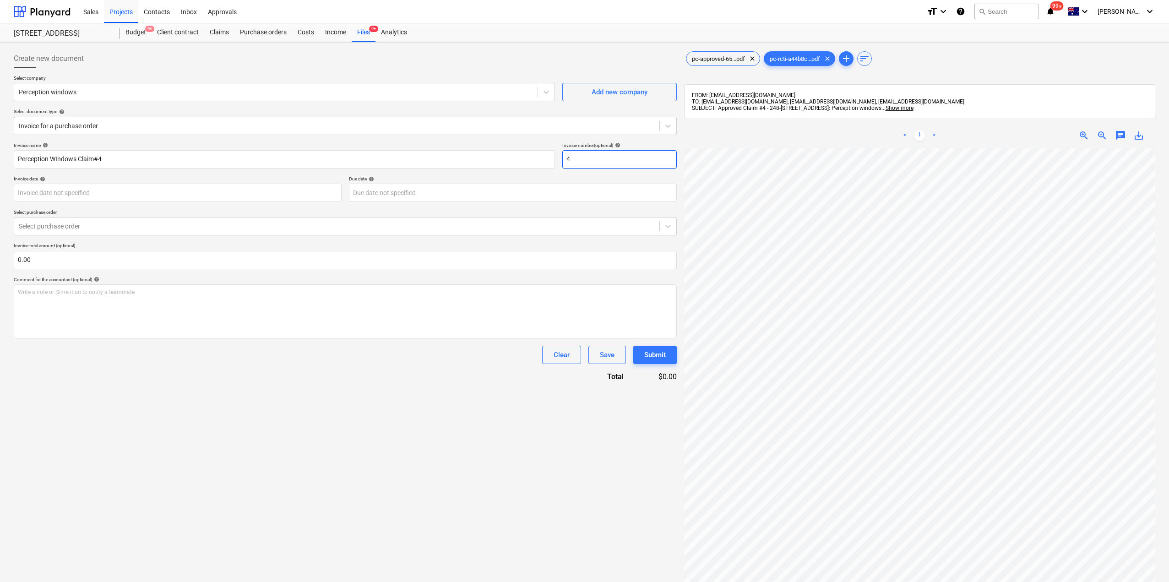  I want to click on div: Comment for the accountant (optional), so click(345, 279).